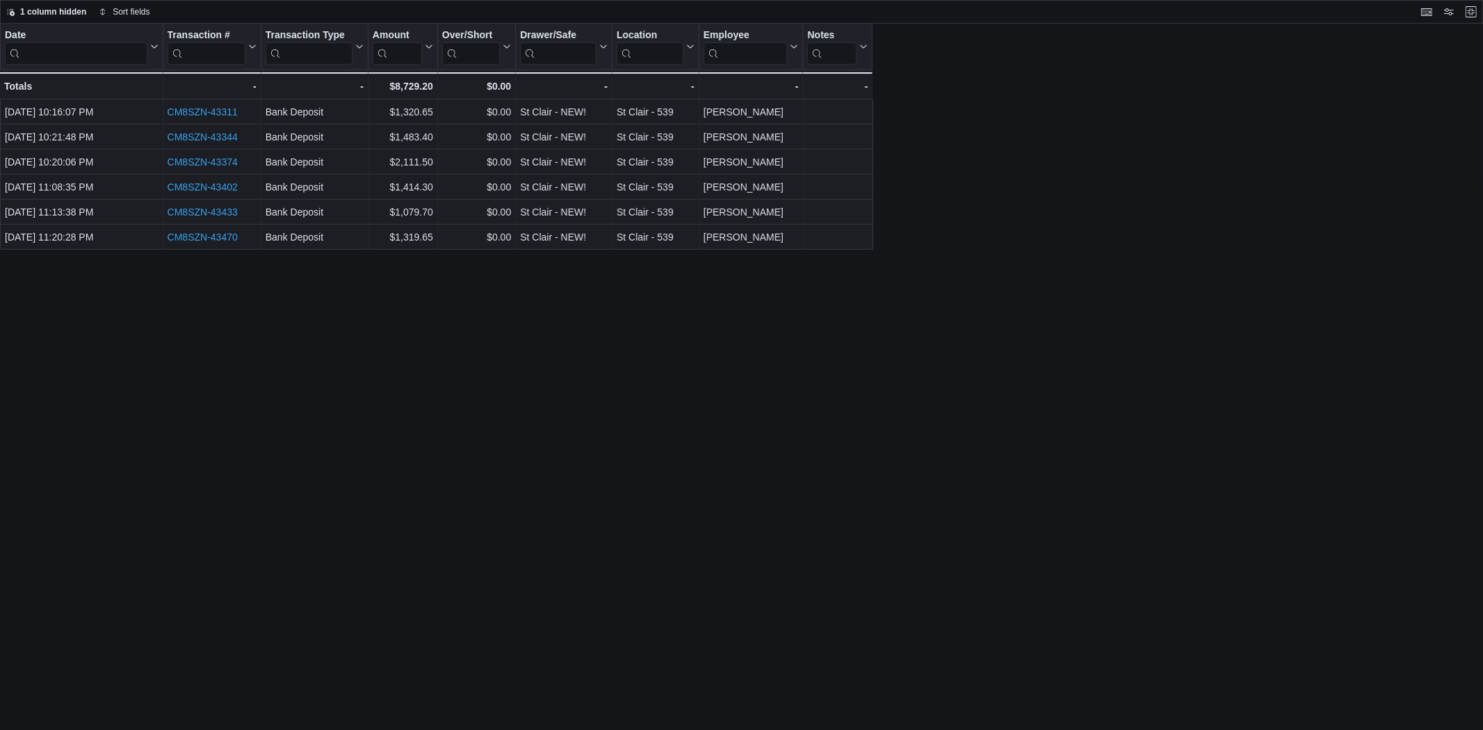 Image resolution: width=1483 pixels, height=730 pixels. Describe the element at coordinates (403, 112) in the screenshot. I see `div: $1,320.65` at that location.